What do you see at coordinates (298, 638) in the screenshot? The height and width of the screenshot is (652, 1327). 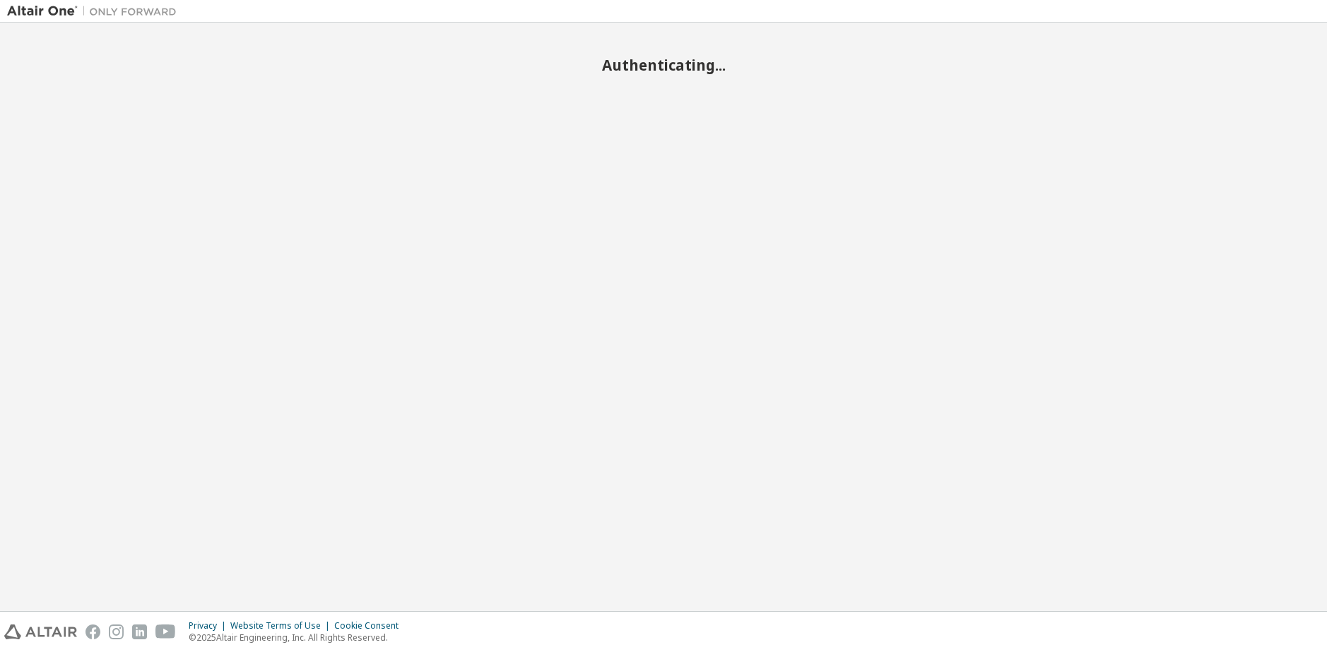 I see `p: © 2025 Altair Engineering, Inc. All Rights Reserved.` at bounding box center [298, 638].